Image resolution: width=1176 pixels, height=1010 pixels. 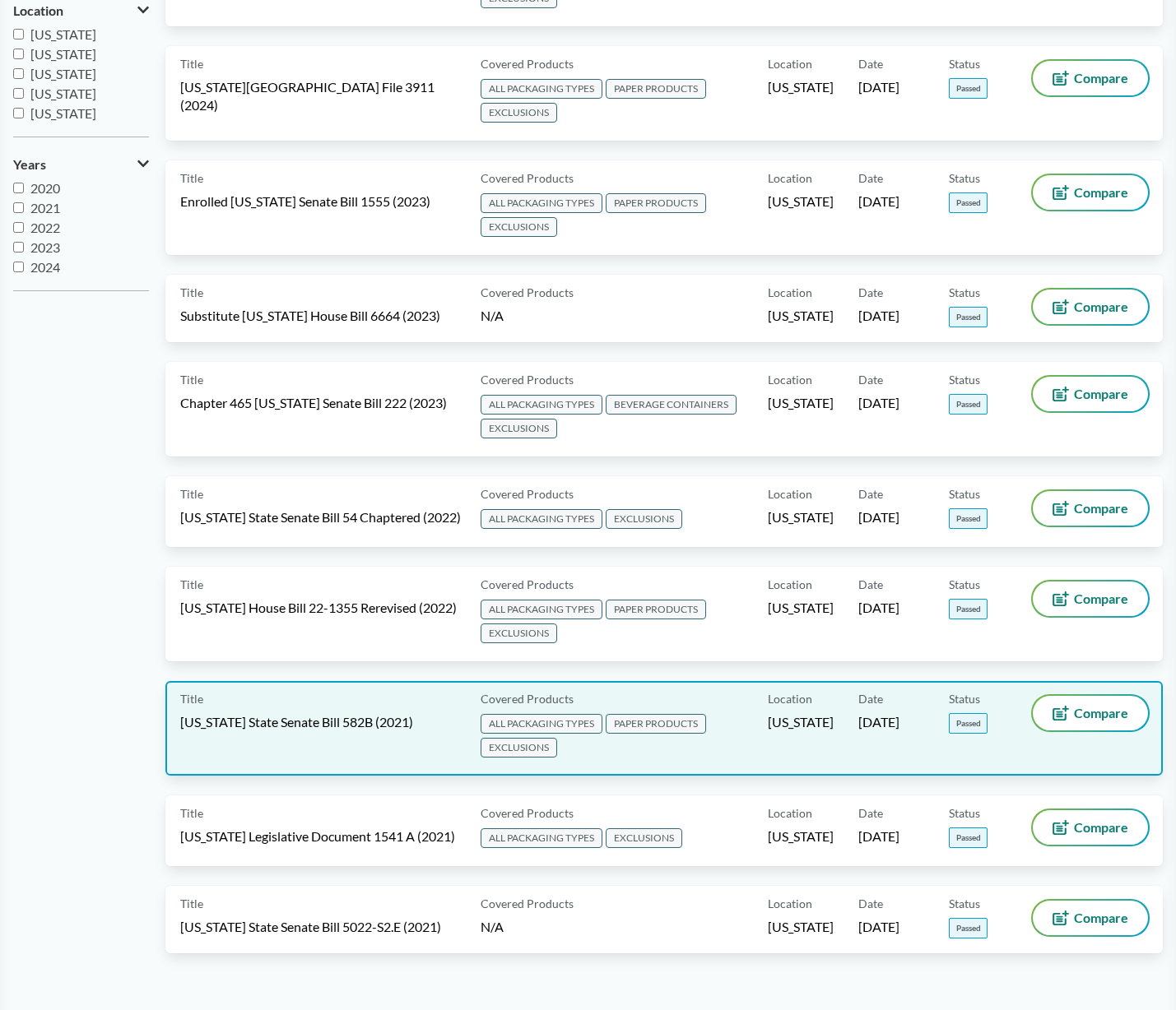 What do you see at coordinates (19, 227) in the screenshot?
I see `input: 2022` at bounding box center [19, 227].